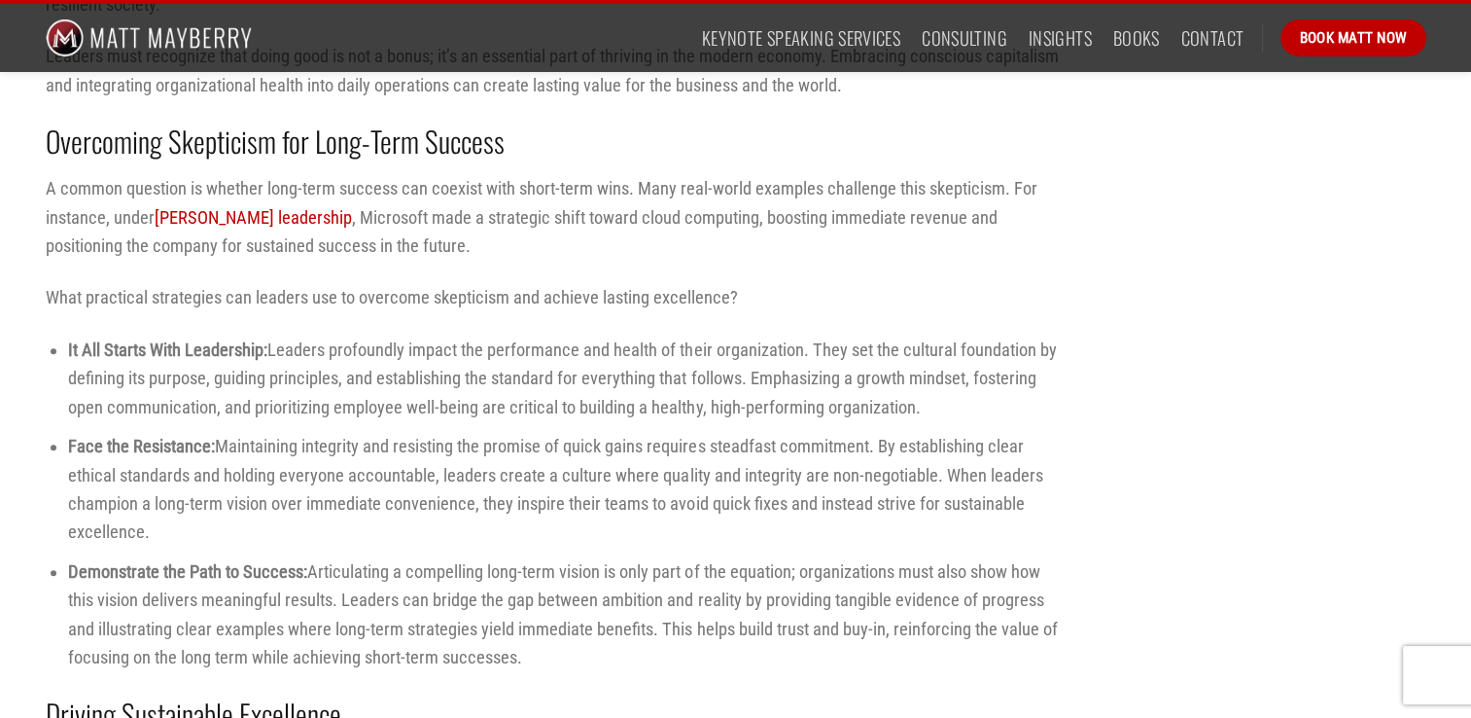 Image resolution: width=1471 pixels, height=718 pixels. What do you see at coordinates (141, 445) in the screenshot?
I see `strong: Face the Resistance:` at bounding box center [141, 445].